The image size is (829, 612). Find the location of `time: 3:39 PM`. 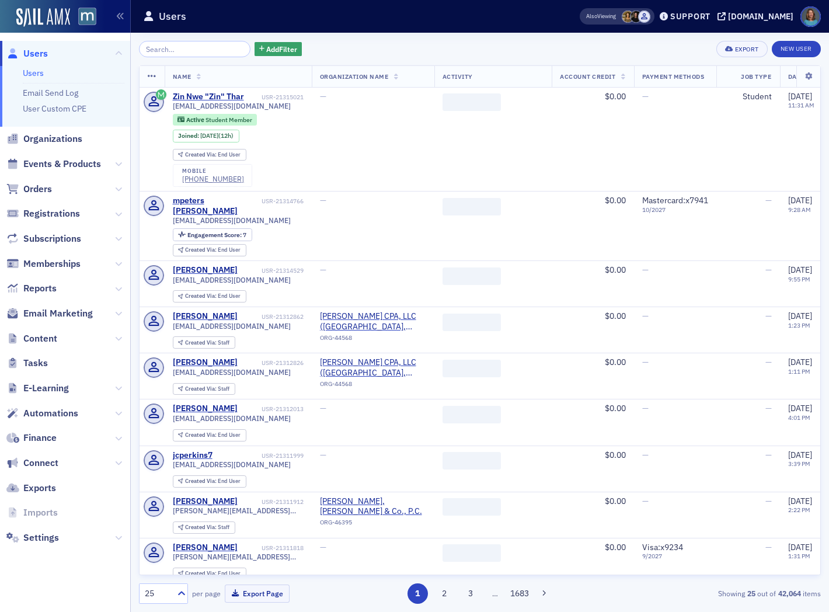

time: 3:39 PM is located at coordinates (799, 463).